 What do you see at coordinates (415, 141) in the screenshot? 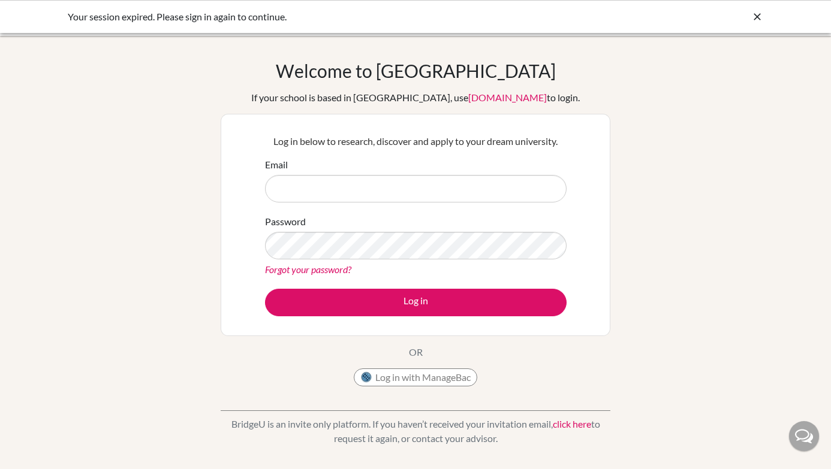
I see `p: Log in below to research, discover and apply to your dream university.` at bounding box center [415, 141].